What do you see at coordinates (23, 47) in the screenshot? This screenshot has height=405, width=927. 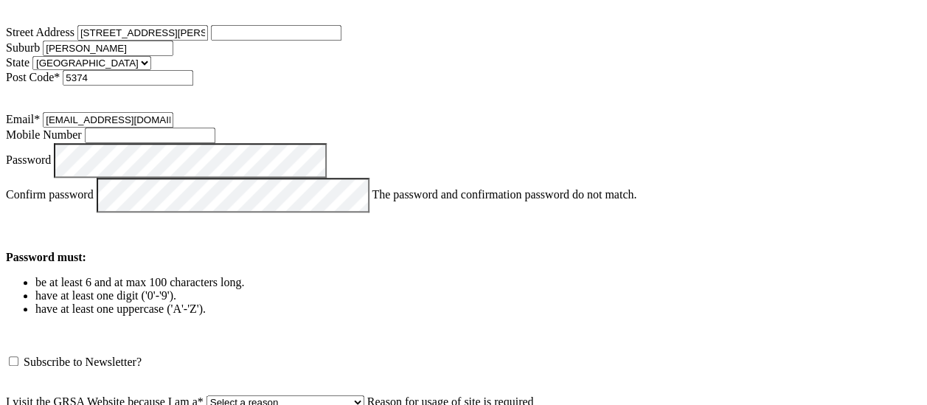 I see `label: Suburb` at bounding box center [23, 47].